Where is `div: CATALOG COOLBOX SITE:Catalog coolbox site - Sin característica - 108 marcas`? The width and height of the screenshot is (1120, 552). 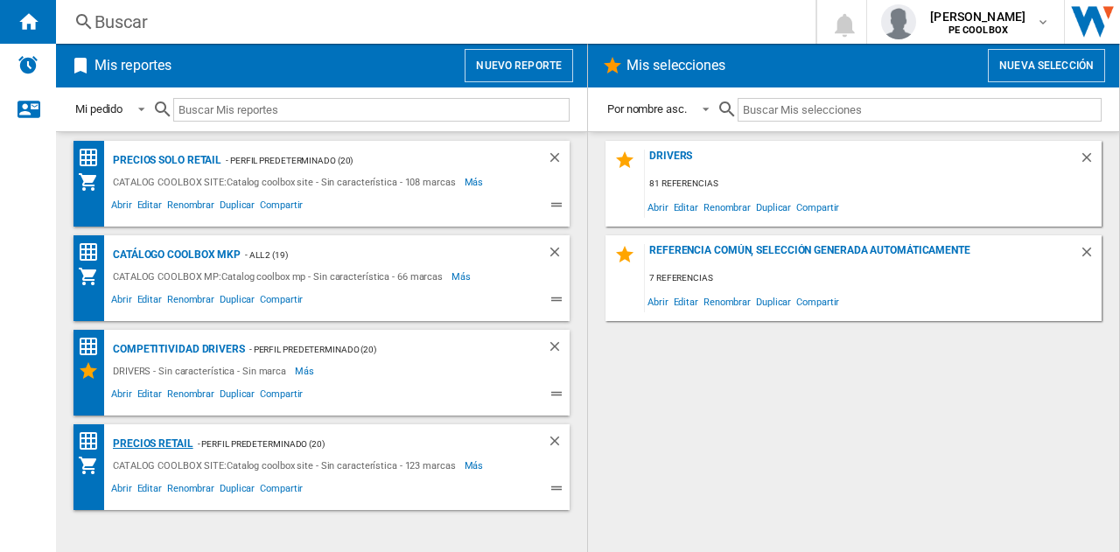 div: CATALOG COOLBOX SITE:Catalog coolbox site - Sin característica - 108 marcas is located at coordinates (286, 182).